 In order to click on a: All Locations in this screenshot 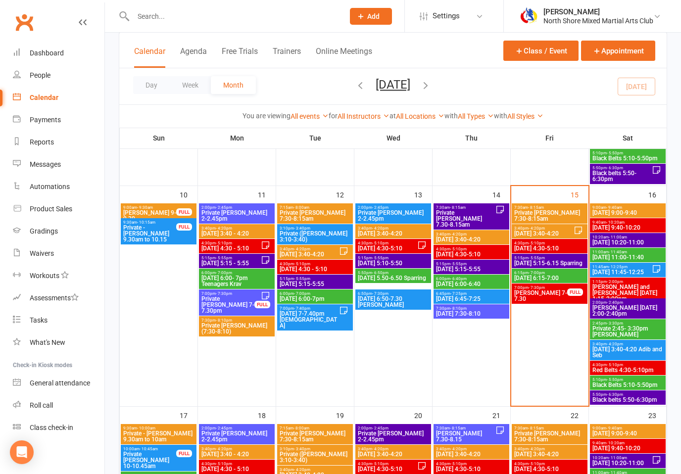, I will do `click(420, 116)`.